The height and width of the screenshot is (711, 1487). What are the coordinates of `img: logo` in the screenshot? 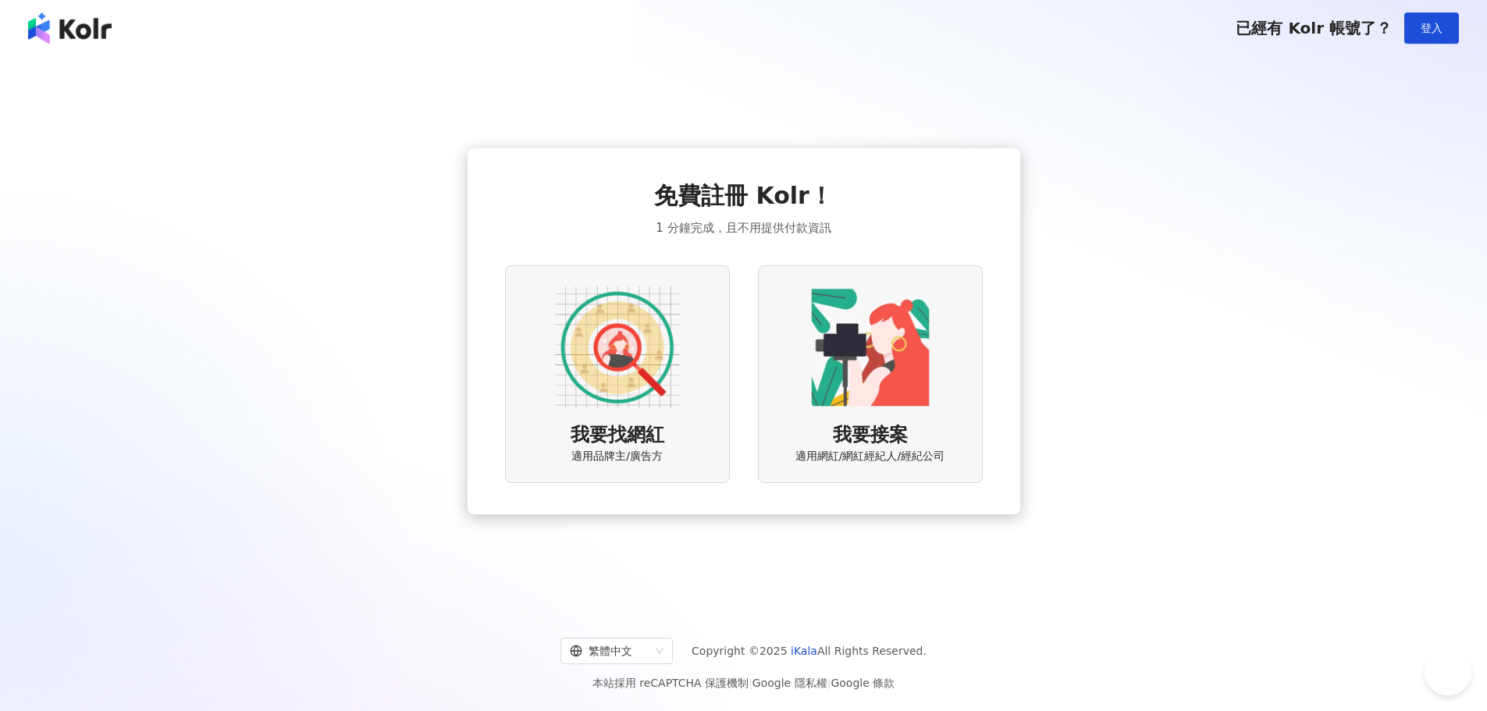 It's located at (69, 28).